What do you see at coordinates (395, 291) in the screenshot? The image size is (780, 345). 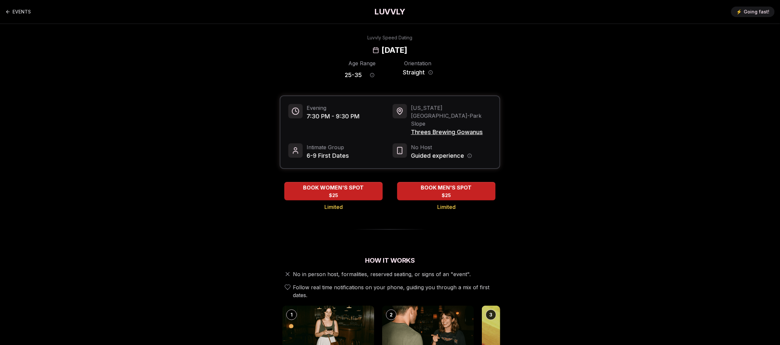 I see `span: Follow real time notifications on your phone, guiding you through a mix of first dates.` at bounding box center [395, 291].